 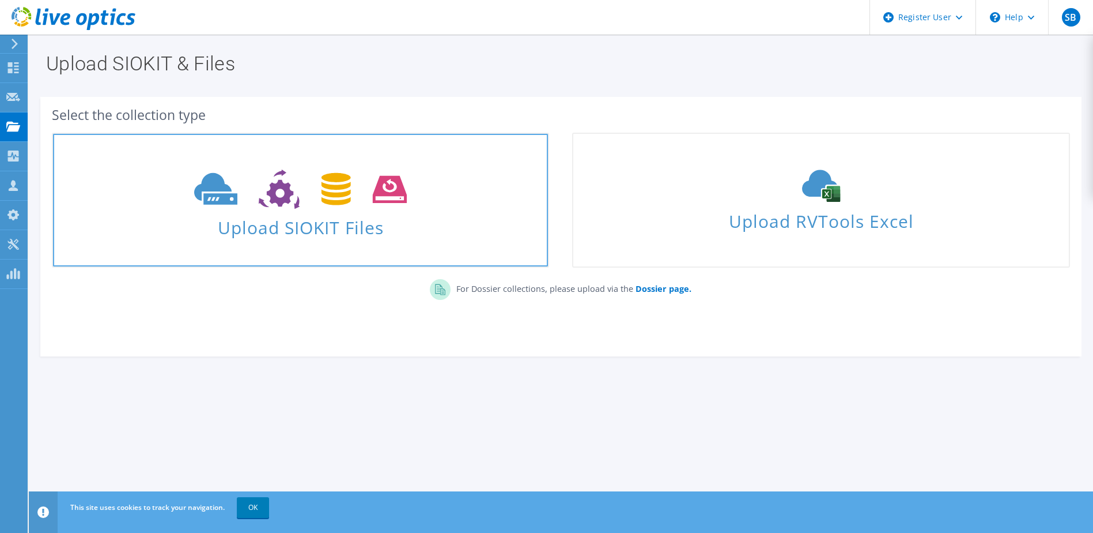 What do you see at coordinates (662, 288) in the screenshot?
I see `a: Dossier page.` at bounding box center [662, 288].